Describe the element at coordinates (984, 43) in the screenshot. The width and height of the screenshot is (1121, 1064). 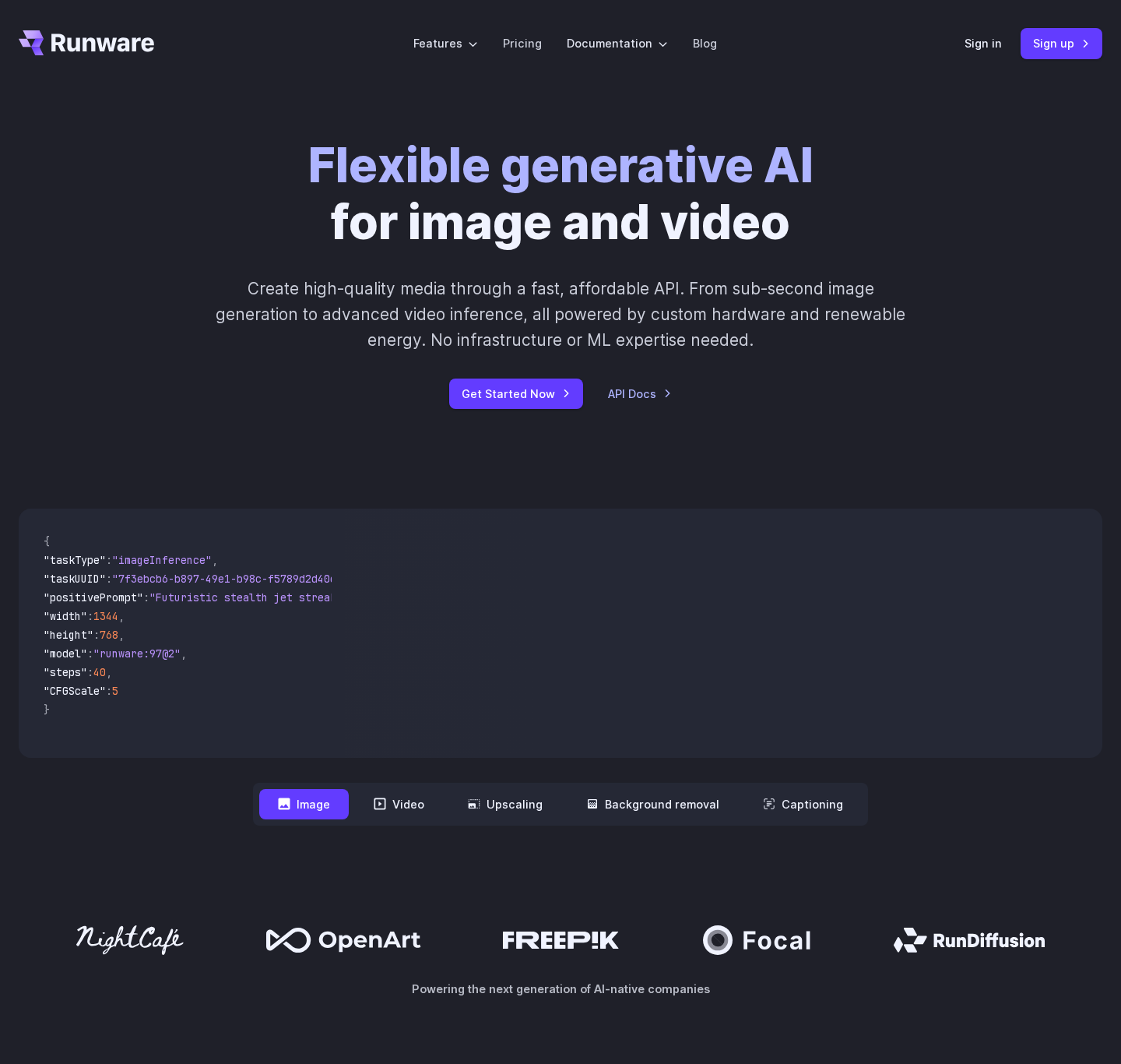
I see `a: Sign in` at that location.